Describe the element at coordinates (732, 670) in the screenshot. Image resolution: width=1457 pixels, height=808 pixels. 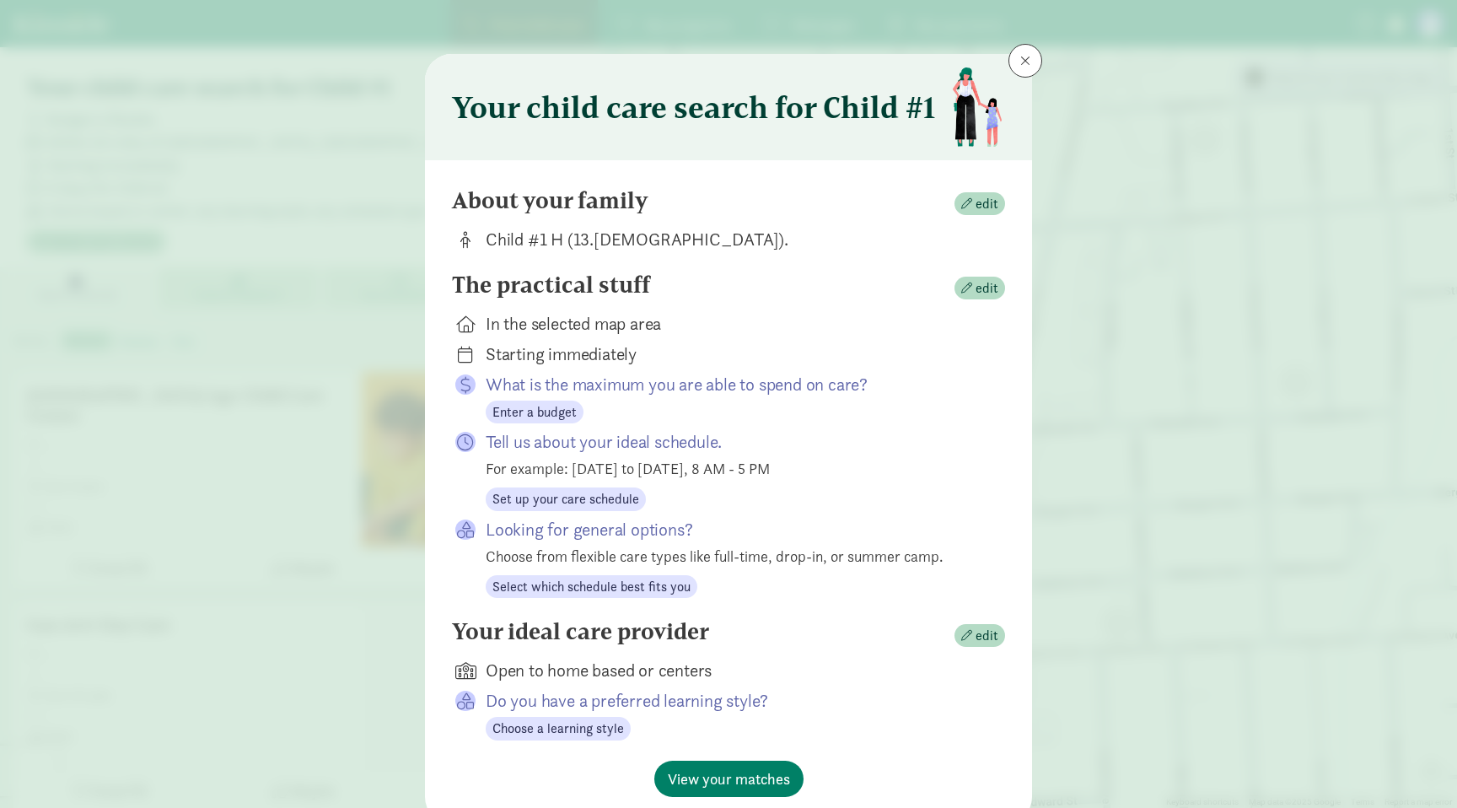
I see `div: Open to home based or centers` at that location.